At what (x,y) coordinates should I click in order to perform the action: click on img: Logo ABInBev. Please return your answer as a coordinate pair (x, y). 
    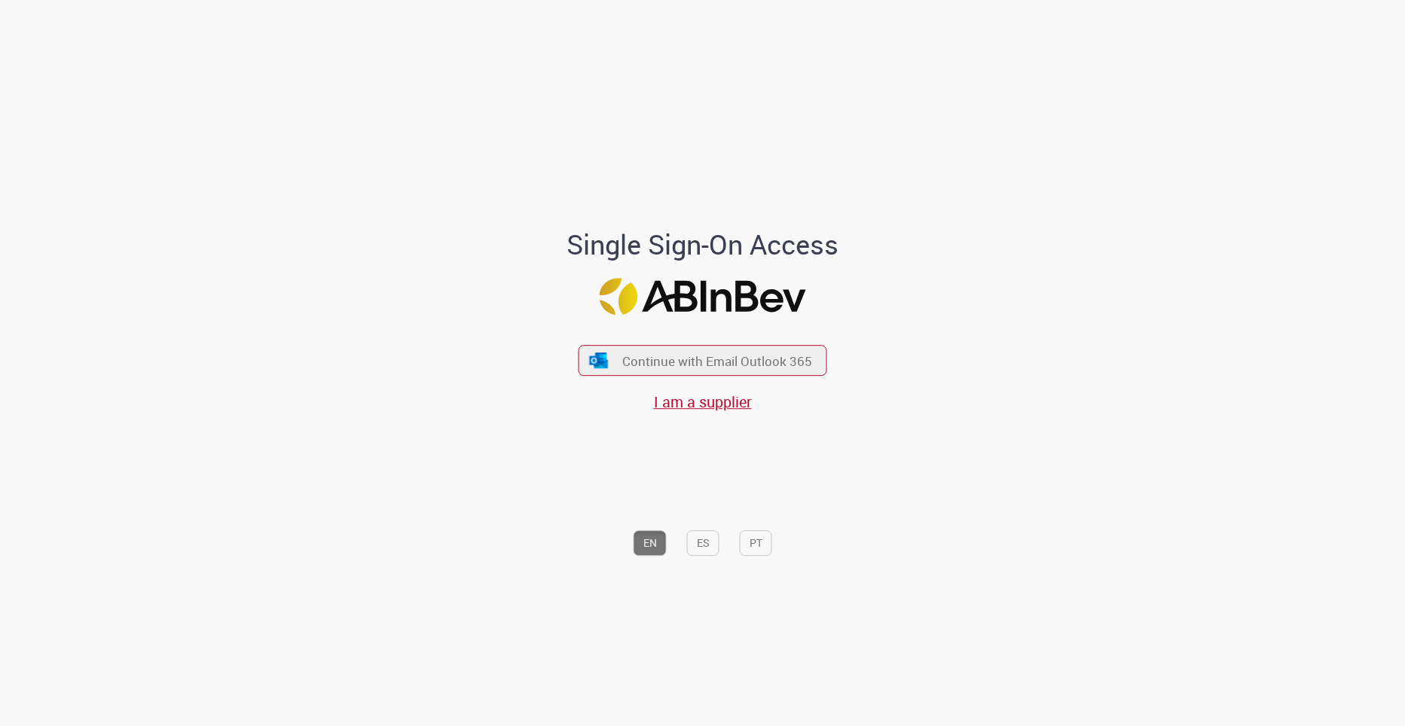
    Looking at the image, I should click on (703, 296).